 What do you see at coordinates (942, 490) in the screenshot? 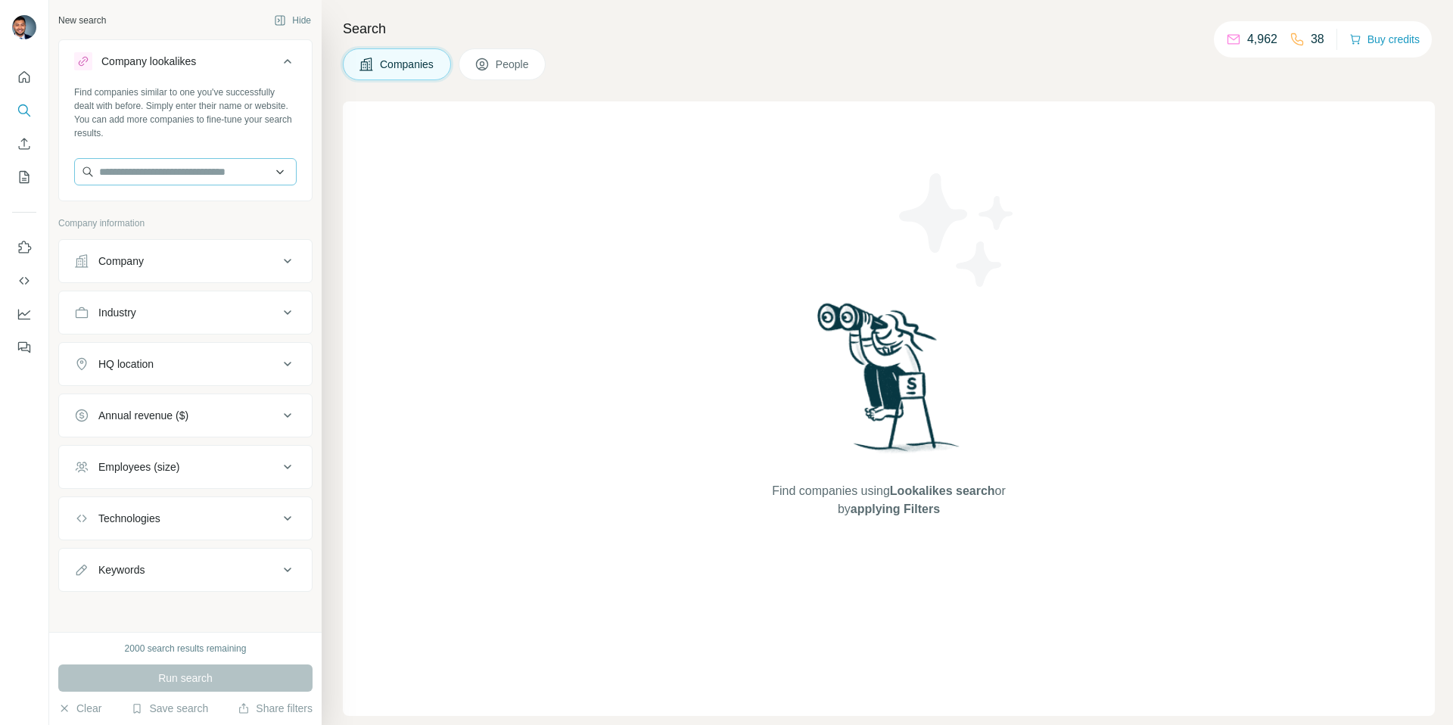
I see `span: Lookalikes search` at bounding box center [942, 490].